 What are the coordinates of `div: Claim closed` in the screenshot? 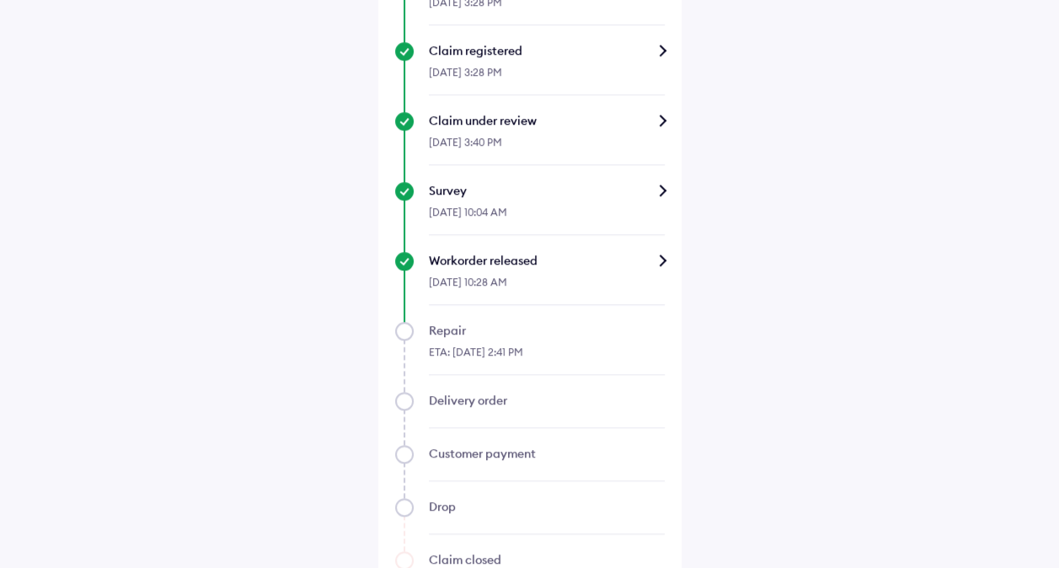 It's located at (547, 560).